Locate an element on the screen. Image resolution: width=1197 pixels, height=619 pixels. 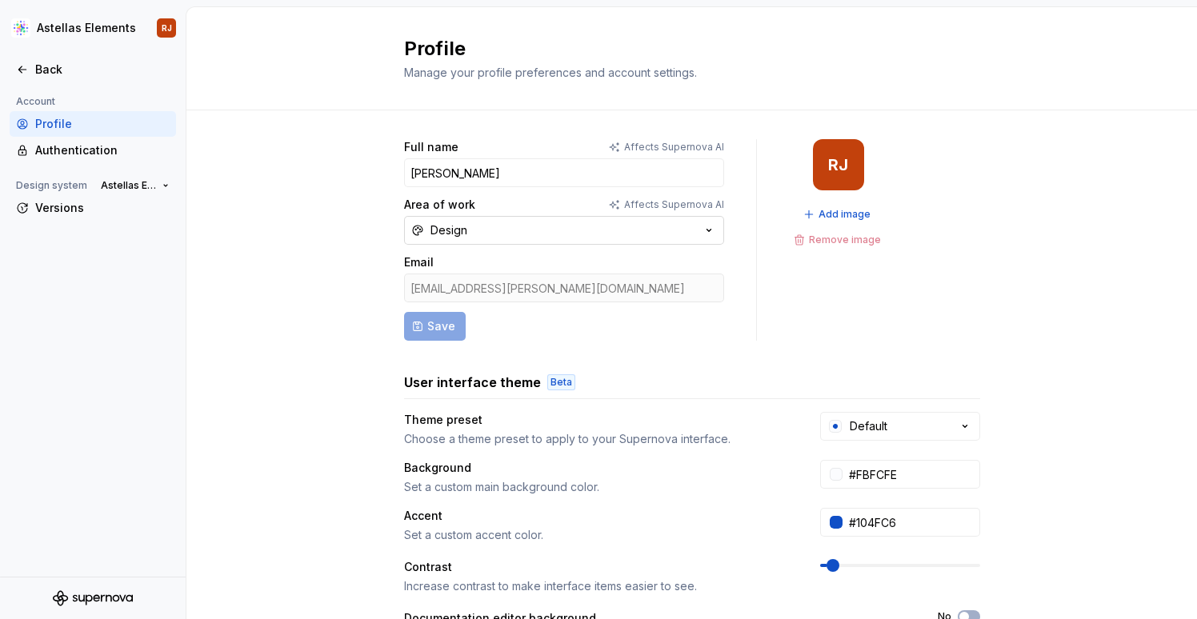
input: #FFFFFF is located at coordinates (911, 474).